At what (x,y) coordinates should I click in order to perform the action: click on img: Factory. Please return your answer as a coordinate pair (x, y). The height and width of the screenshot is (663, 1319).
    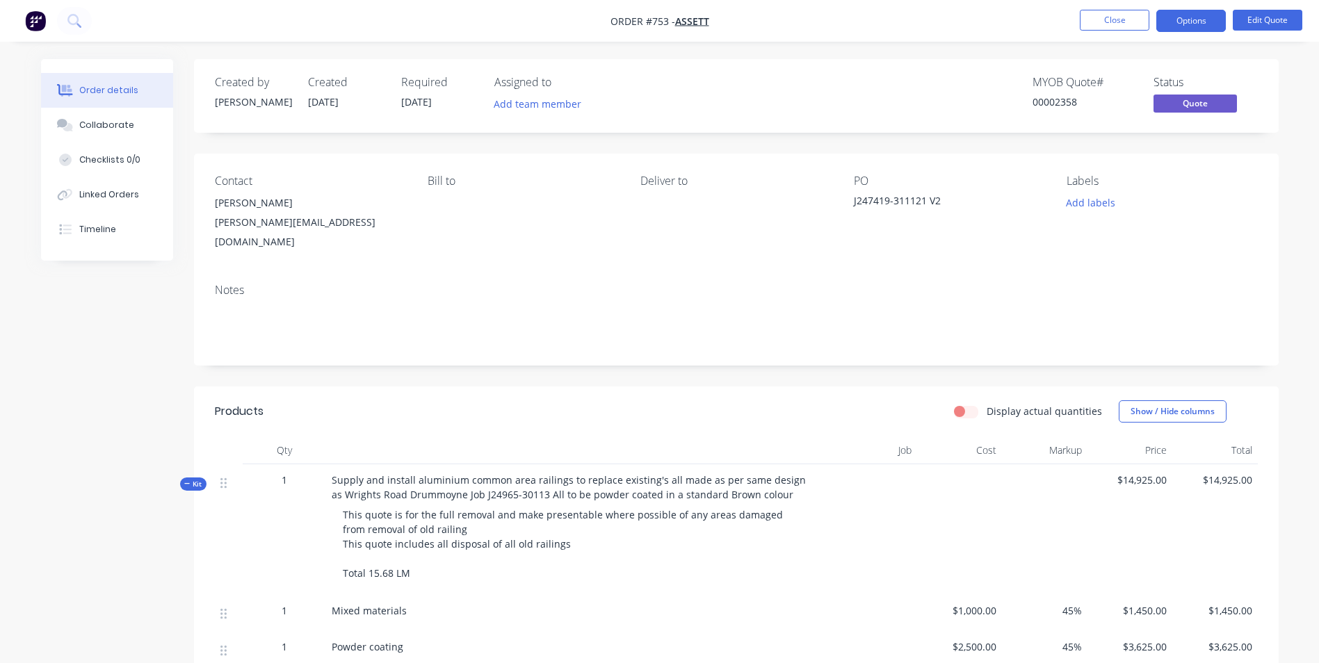
    Looking at the image, I should click on (35, 21).